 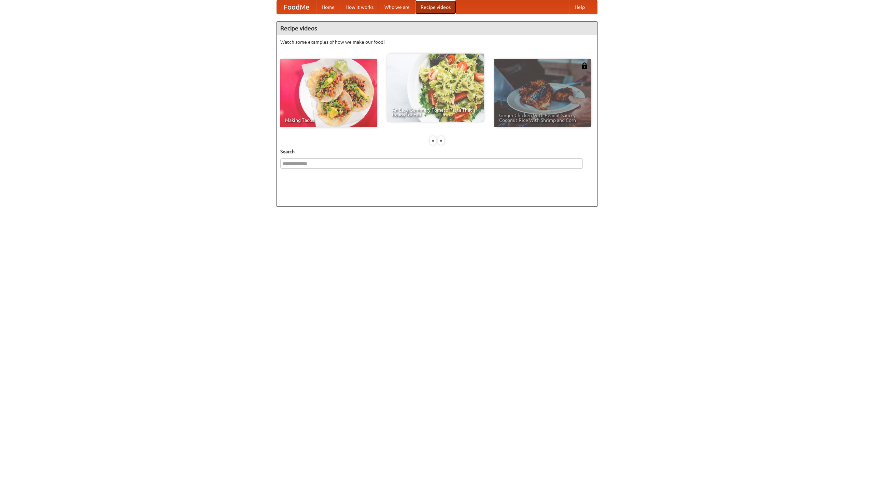 I want to click on span: An Easy, Summery Tomato Pasta That's Ready for Fall, so click(x=436, y=112).